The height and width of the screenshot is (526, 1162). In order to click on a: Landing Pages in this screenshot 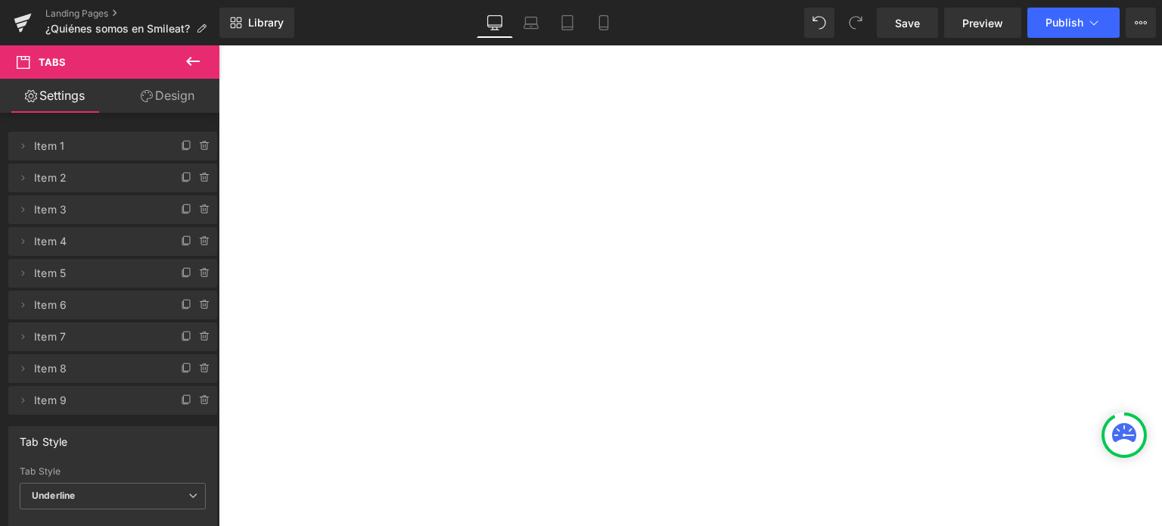, I will do `click(132, 14)`.